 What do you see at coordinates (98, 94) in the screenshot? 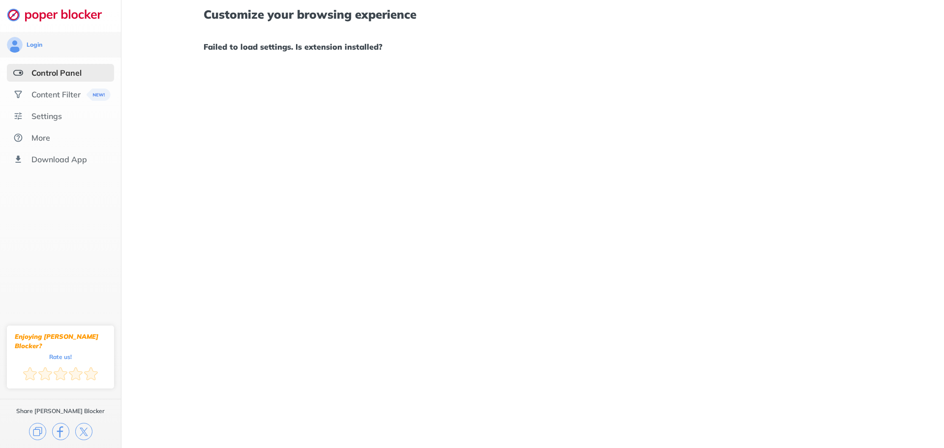
I see `img: menuBanner.svg` at bounding box center [98, 94].